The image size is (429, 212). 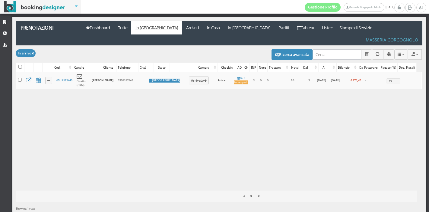 I want to click on h4: Masseria Gorgognolo, so click(x=392, y=40).